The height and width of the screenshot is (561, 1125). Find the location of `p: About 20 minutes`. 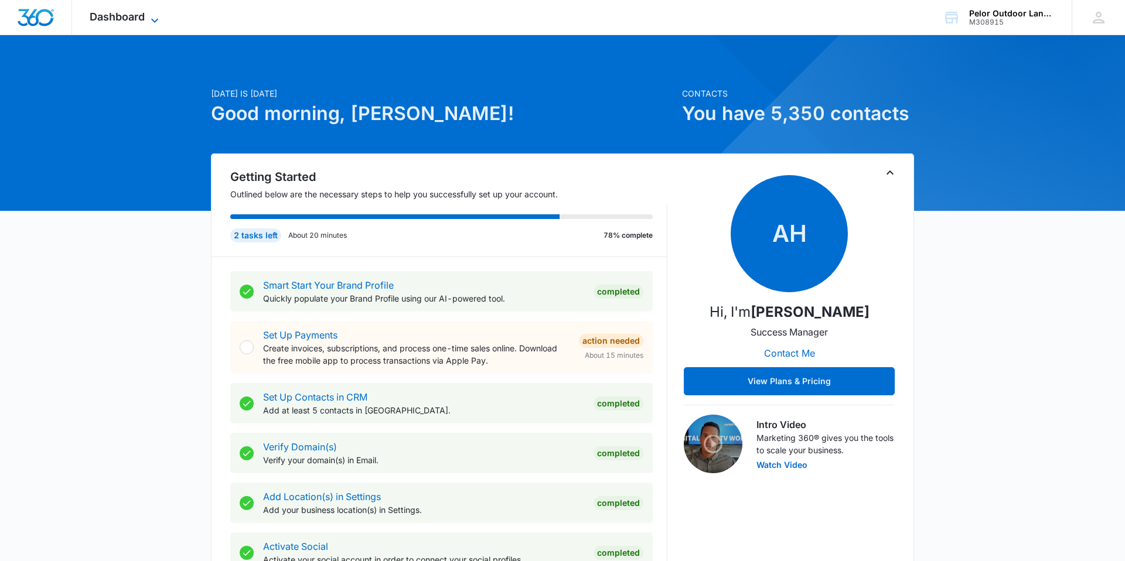

p: About 20 minutes is located at coordinates (317, 235).